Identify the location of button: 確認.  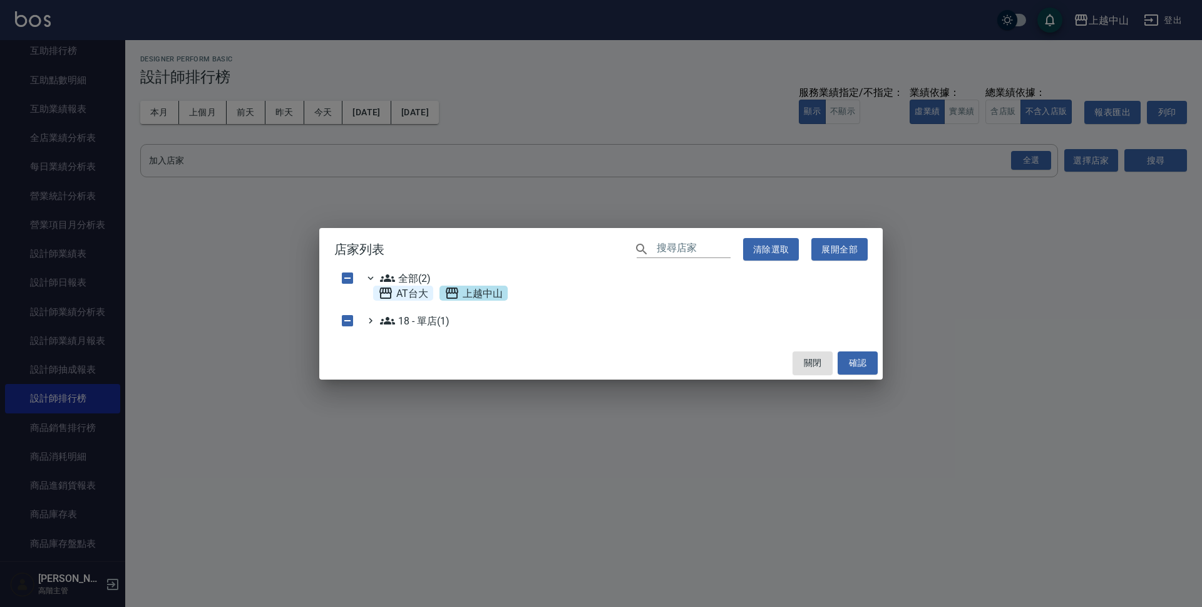
(858, 363).